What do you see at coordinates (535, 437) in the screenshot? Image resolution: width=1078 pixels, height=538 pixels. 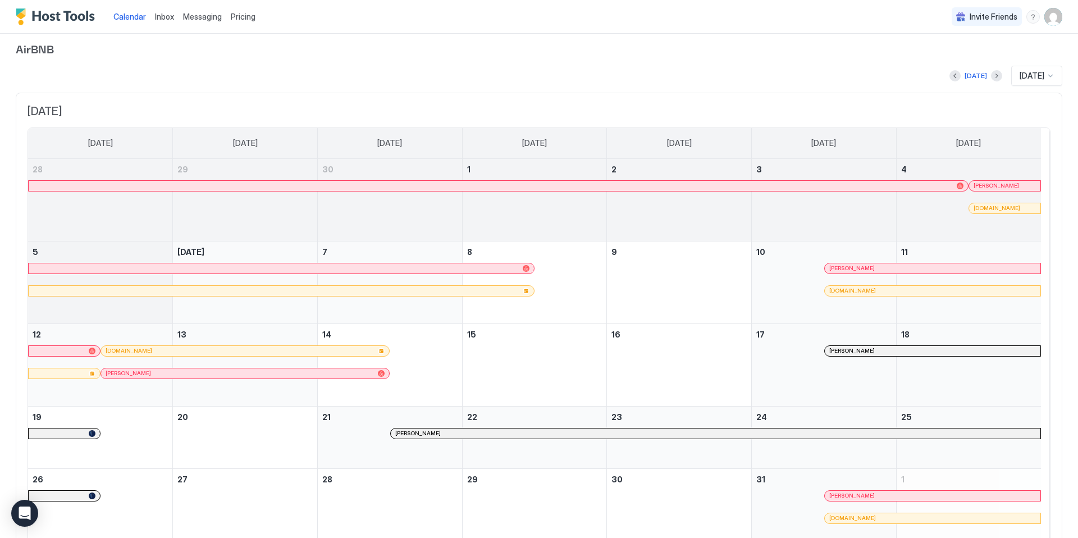 I see `td: October 22, 2025` at bounding box center [535, 437].